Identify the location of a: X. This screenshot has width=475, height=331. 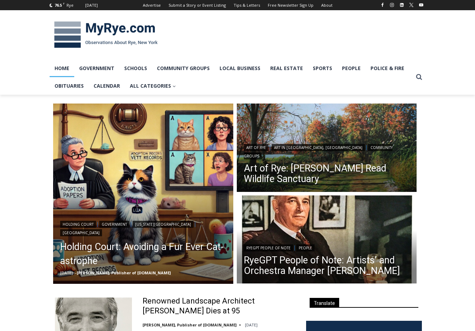
(412, 5).